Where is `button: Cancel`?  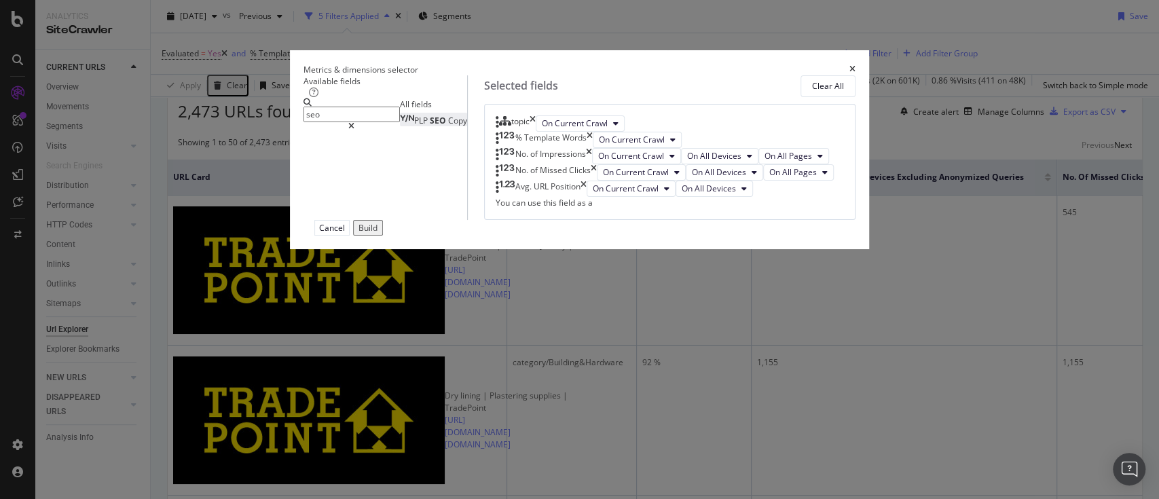
button: Cancel is located at coordinates (332, 227).